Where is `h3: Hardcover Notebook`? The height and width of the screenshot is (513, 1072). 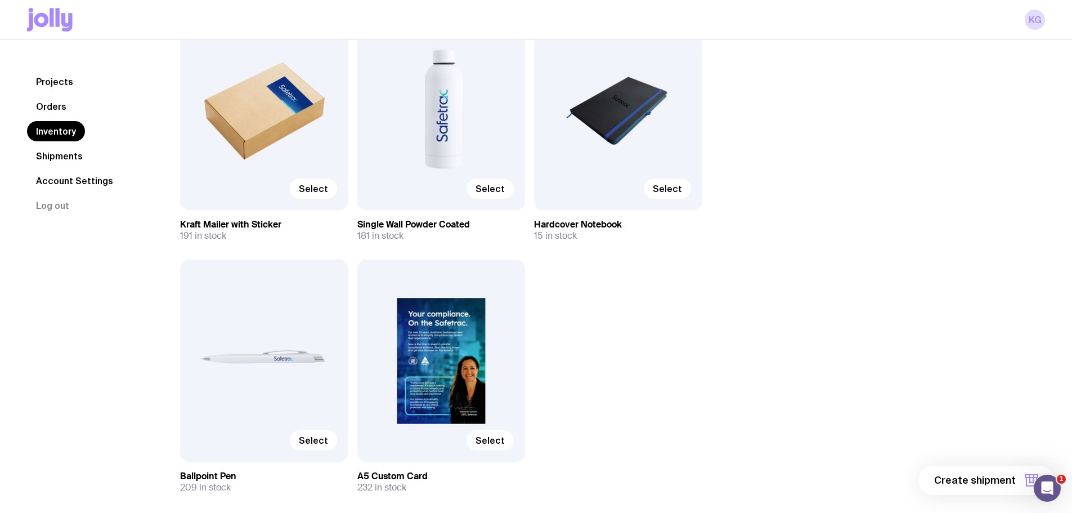
h3: Hardcover Notebook is located at coordinates (618, 225).